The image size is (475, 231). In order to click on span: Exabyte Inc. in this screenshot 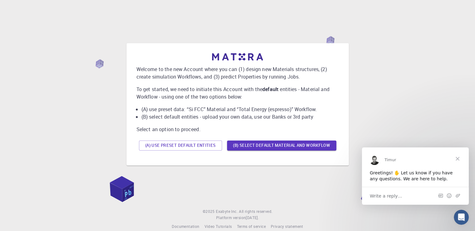, I will do `click(227, 211)`.